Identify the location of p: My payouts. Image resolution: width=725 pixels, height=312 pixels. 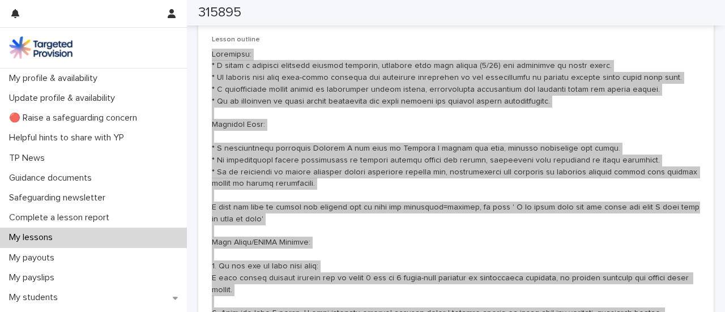
(34, 258).